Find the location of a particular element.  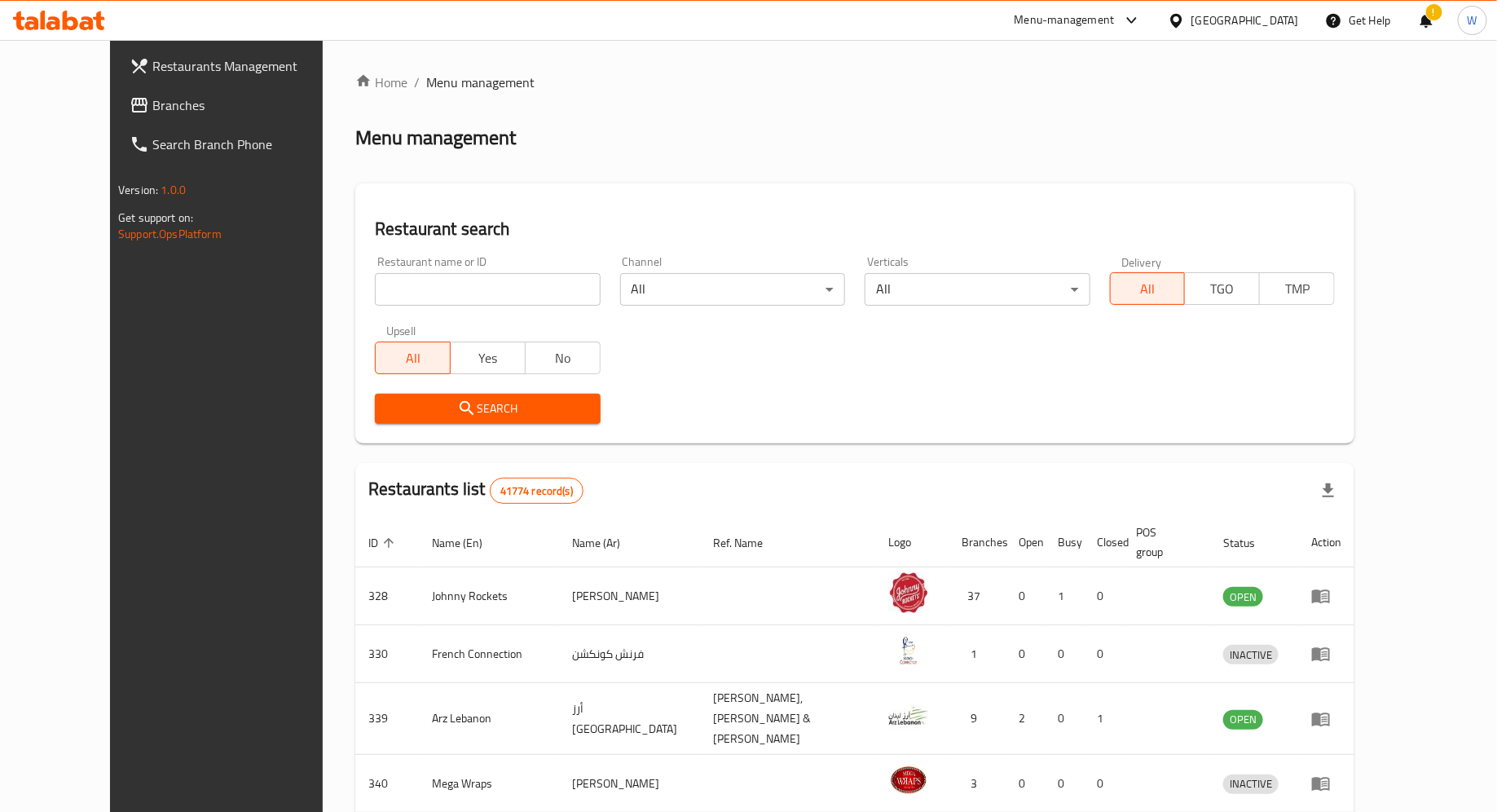

span: Search Branch Phone is located at coordinates (250, 144).